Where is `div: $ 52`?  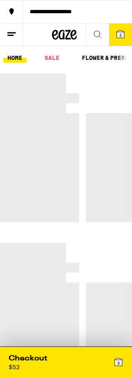 div: $ 52 is located at coordinates (14, 367).